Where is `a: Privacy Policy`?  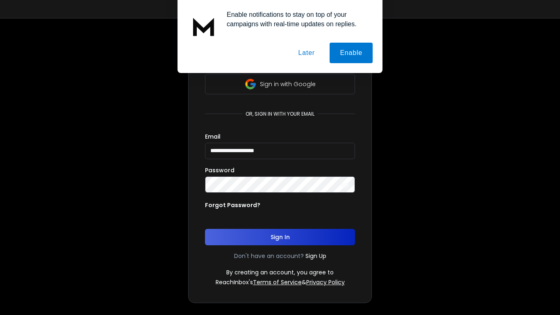
a: Privacy Policy is located at coordinates (326, 282).